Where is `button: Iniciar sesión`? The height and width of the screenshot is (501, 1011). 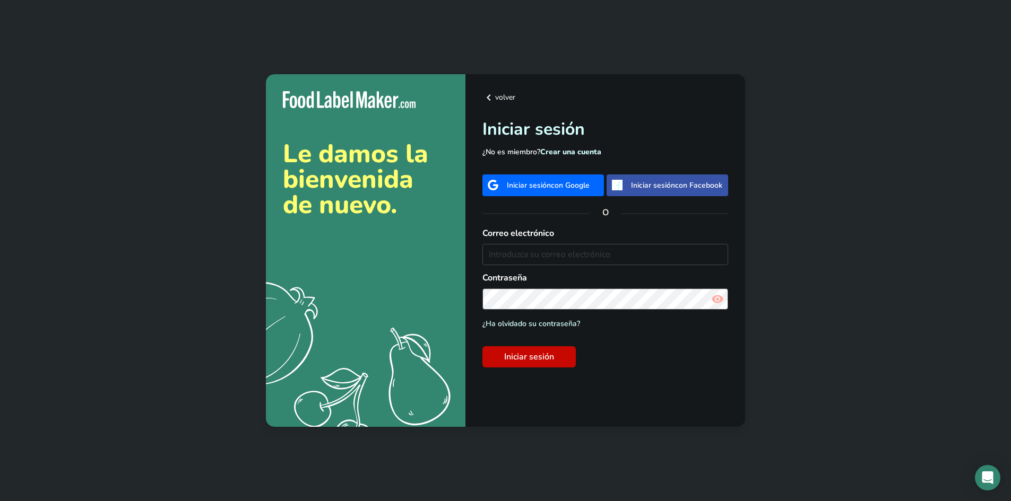
button: Iniciar sesión is located at coordinates (529, 357).